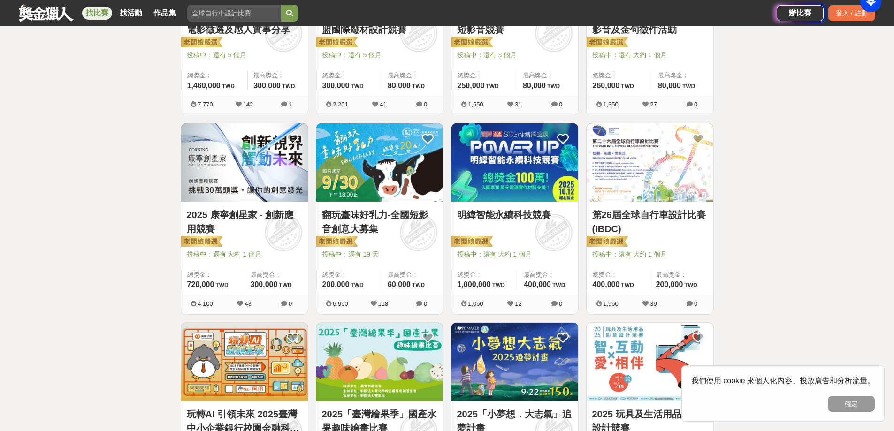 Image resolution: width=894 pixels, height=431 pixels. Describe the element at coordinates (611, 104) in the screenshot. I see `span: 1,350` at that location.